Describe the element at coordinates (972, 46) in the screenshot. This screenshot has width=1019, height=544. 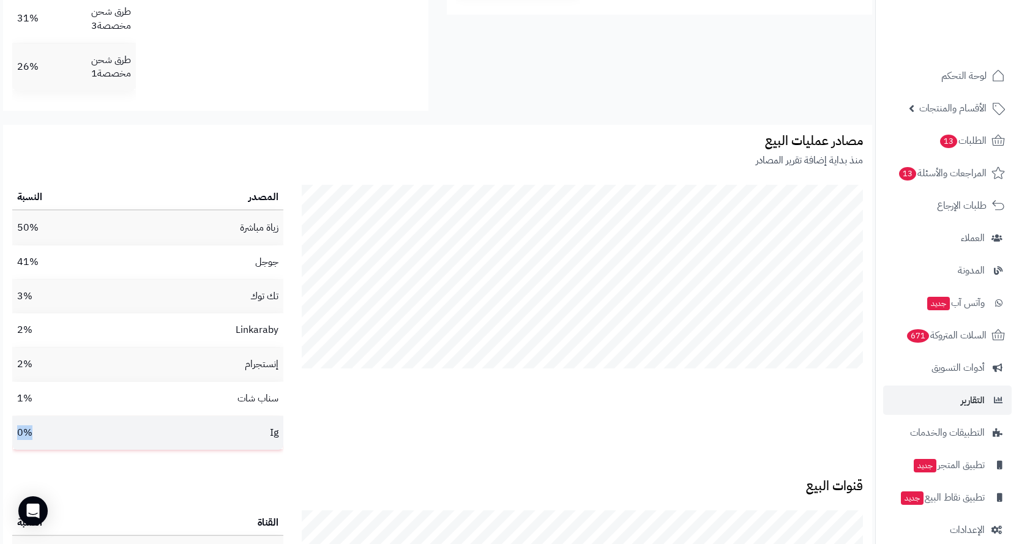
I see `img: logo-2.png` at that location.